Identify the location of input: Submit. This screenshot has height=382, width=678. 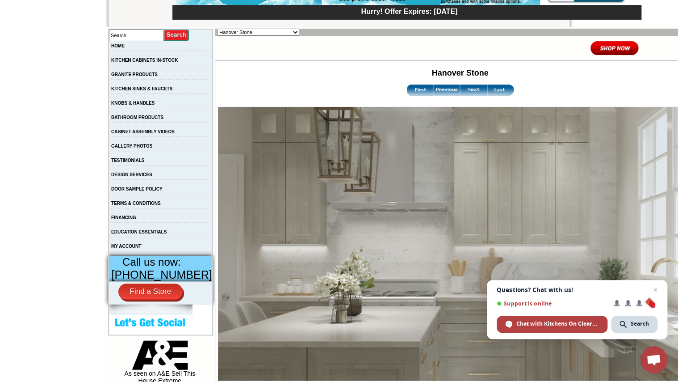
(176, 35).